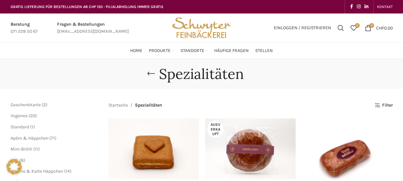 The image size is (403, 181). What do you see at coordinates (202, 74) in the screenshot?
I see `h1: Spezialitäten` at bounding box center [202, 74].